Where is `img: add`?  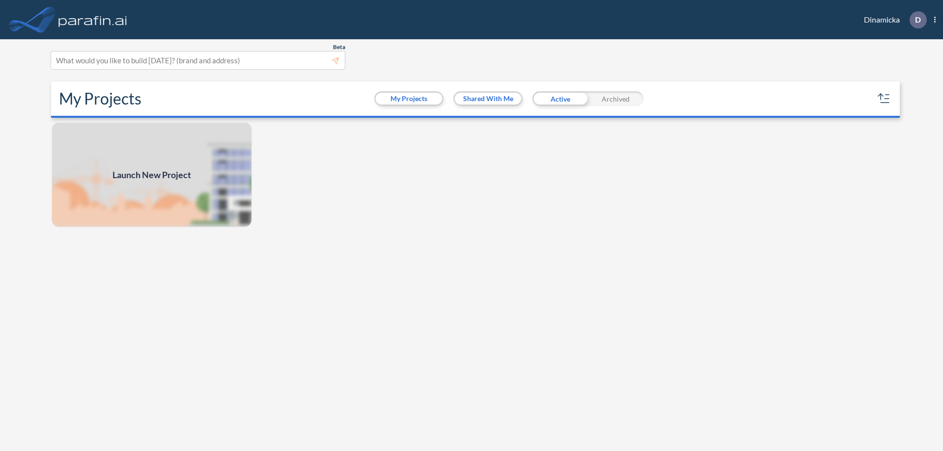 img: add is located at coordinates (152, 175).